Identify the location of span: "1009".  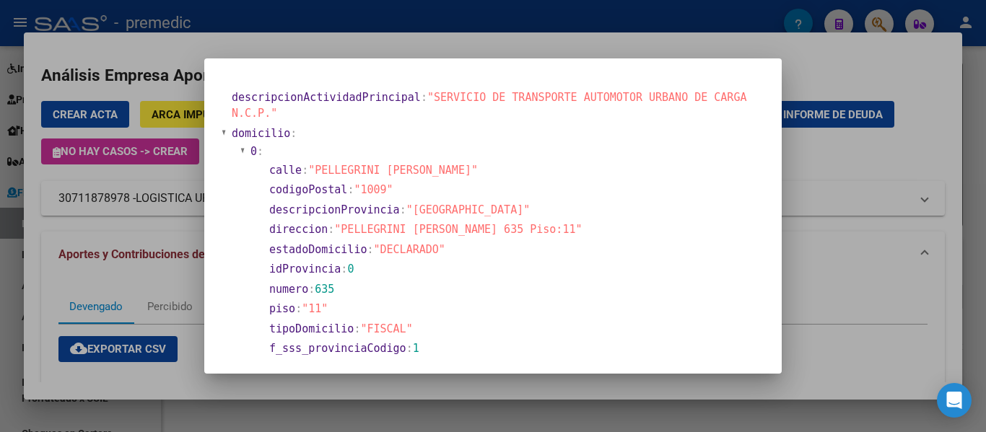
(373, 190).